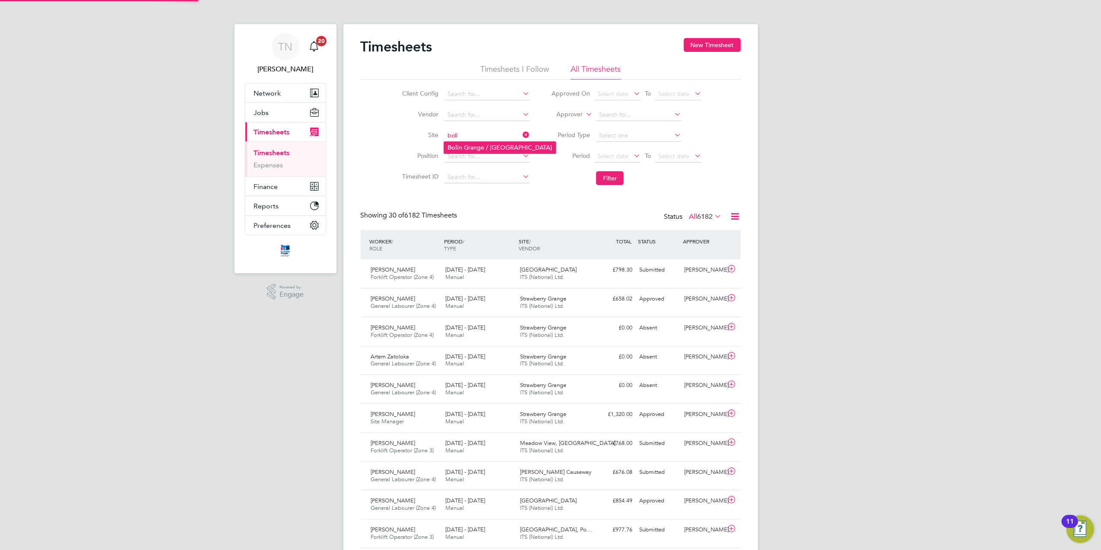 The width and height of the screenshot is (1101, 550). Describe the element at coordinates (405, 245) in the screenshot. I see `div: WORKER` at that location.